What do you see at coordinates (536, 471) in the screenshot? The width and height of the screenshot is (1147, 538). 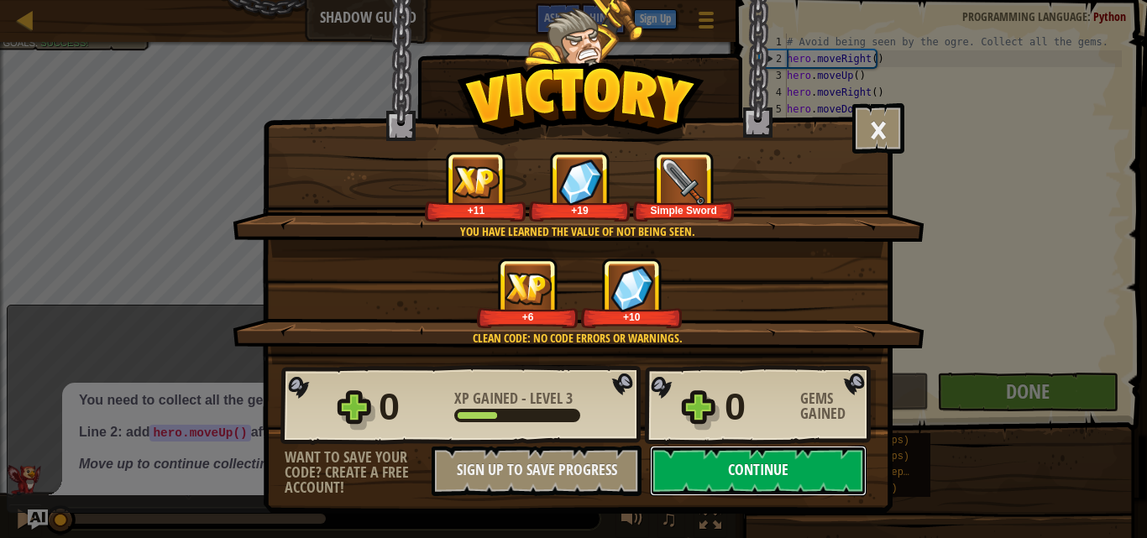 I see `button: Sign Up to Save Progress` at bounding box center [536, 471].